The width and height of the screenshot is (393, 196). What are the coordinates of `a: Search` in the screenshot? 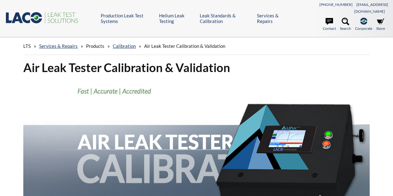 It's located at (345, 25).